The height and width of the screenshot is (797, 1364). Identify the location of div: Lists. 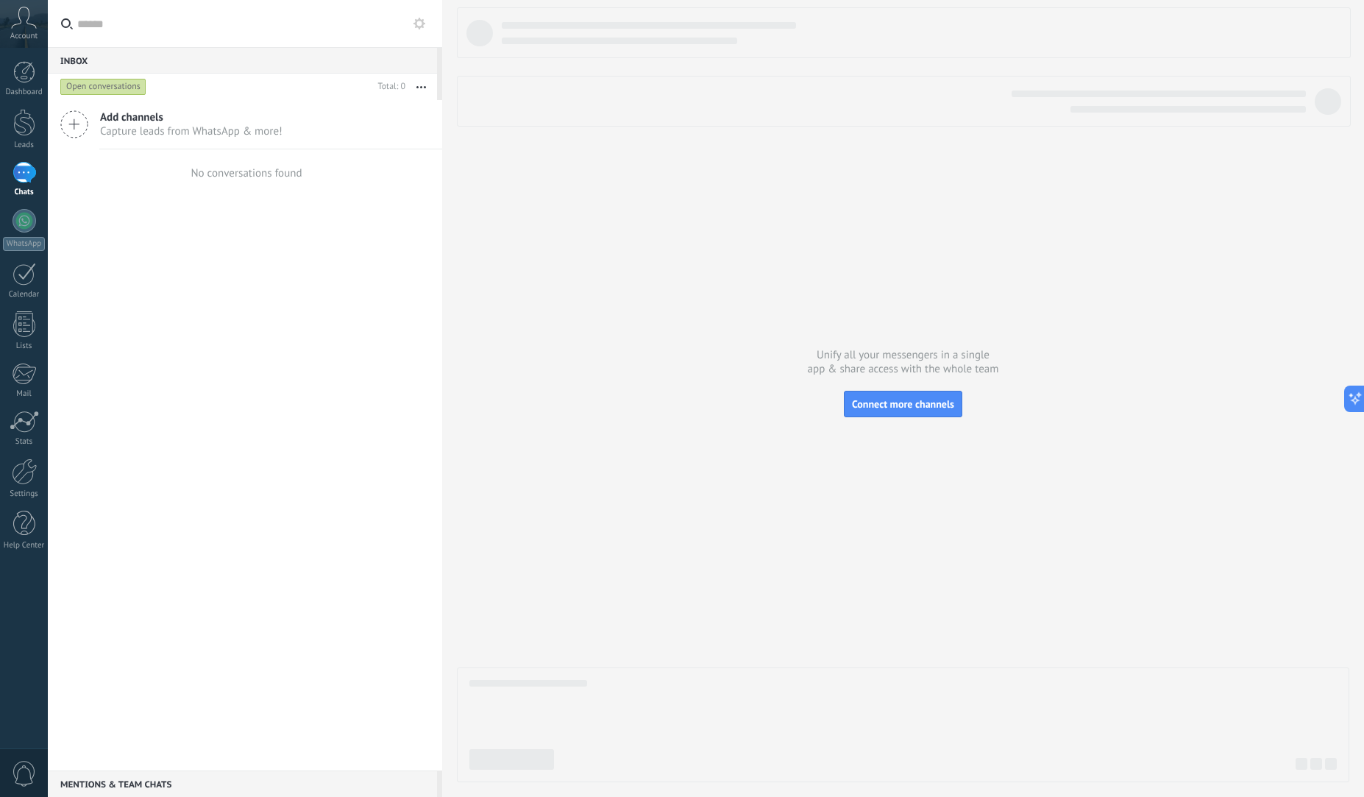
(24, 346).